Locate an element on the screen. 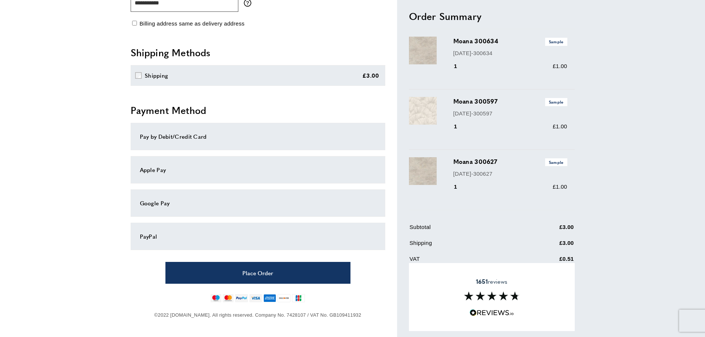 The image size is (705, 337). td: £0.51 is located at coordinates (548, 262).